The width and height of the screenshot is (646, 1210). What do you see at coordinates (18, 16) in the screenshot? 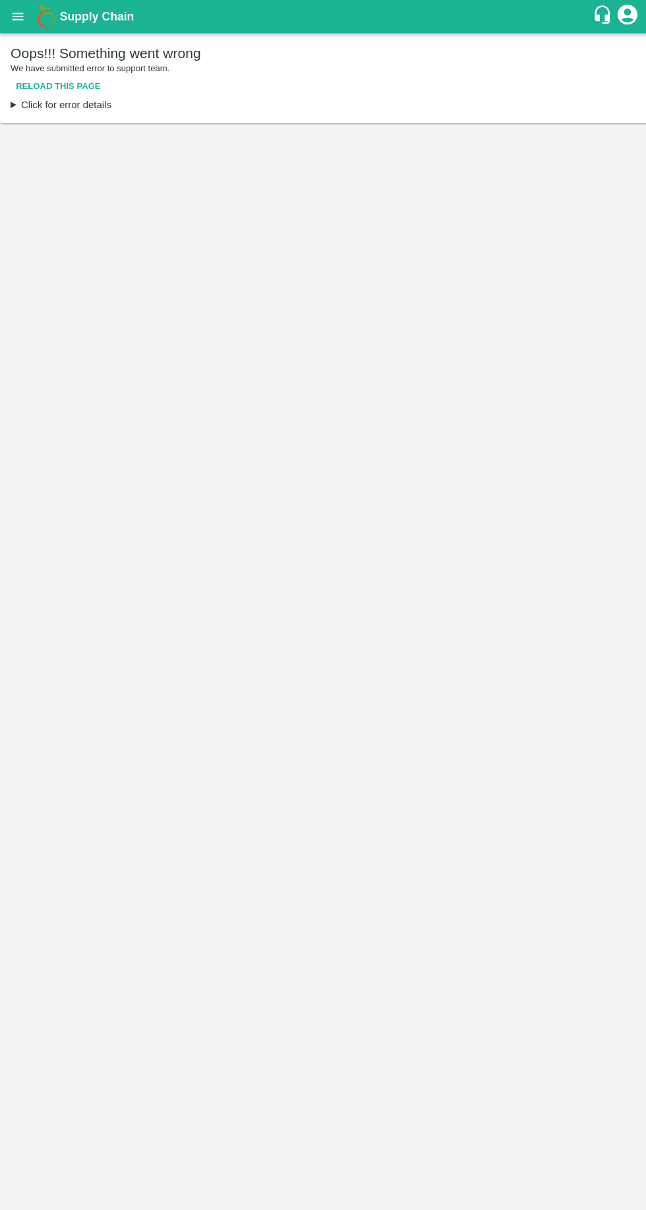
I see `button: open drawer` at bounding box center [18, 16].